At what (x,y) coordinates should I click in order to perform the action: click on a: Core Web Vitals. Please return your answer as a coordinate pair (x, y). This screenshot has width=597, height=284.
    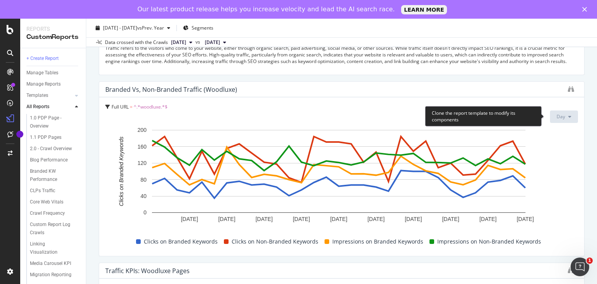
    Looking at the image, I should click on (55, 202).